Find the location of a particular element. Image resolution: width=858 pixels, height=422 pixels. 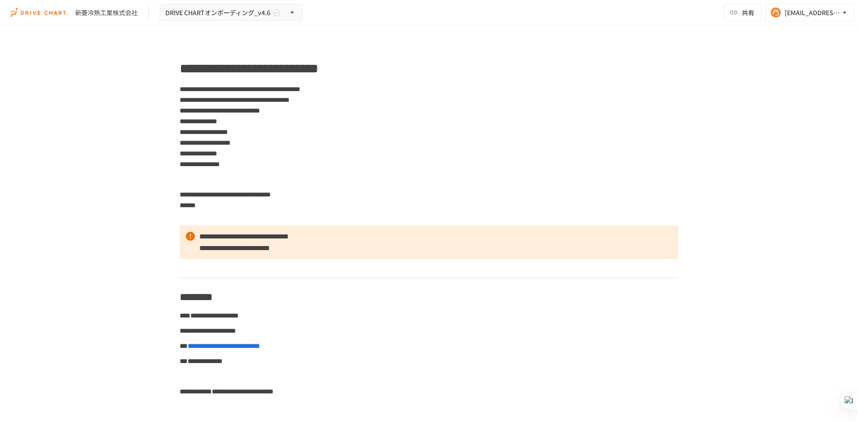

button: 共有 is located at coordinates (743, 13).